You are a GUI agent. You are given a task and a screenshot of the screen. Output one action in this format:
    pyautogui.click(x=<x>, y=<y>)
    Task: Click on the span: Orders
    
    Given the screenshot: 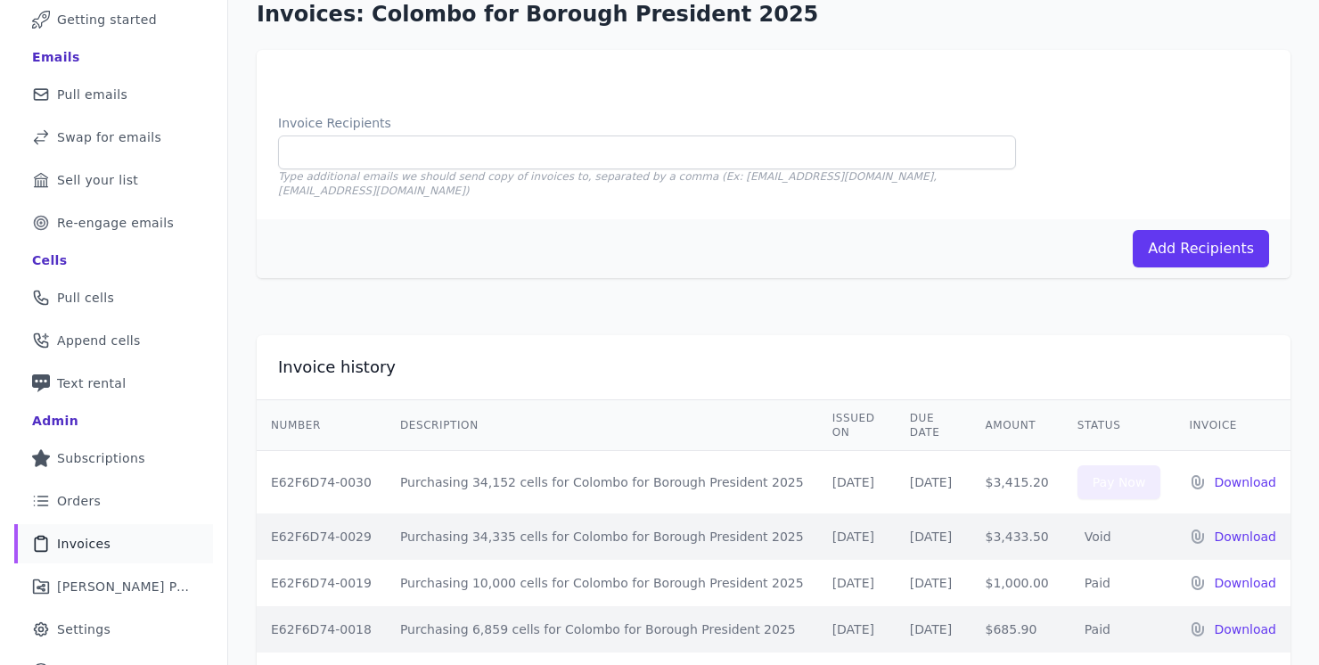 What is the action you would take?
    pyautogui.click(x=78, y=501)
    